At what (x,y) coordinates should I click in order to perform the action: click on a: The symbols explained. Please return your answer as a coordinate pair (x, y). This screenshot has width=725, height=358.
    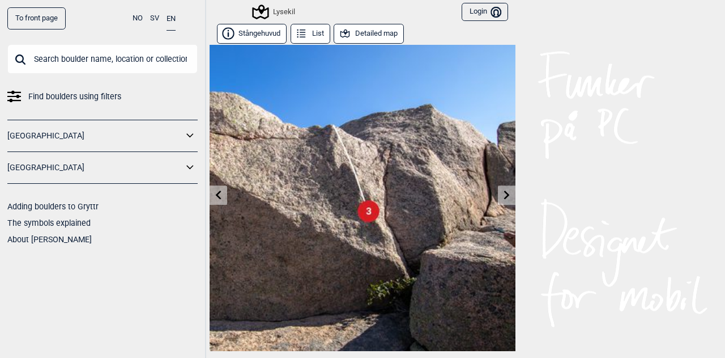
    Looking at the image, I should click on (49, 223).